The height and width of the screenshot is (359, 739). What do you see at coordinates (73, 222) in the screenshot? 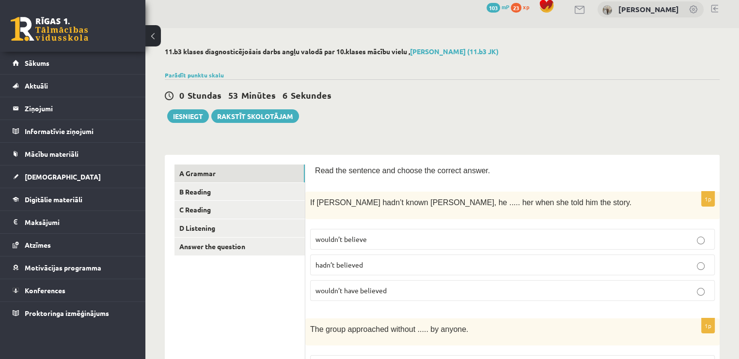
I see `a: Maksājumi` at bounding box center [73, 222].